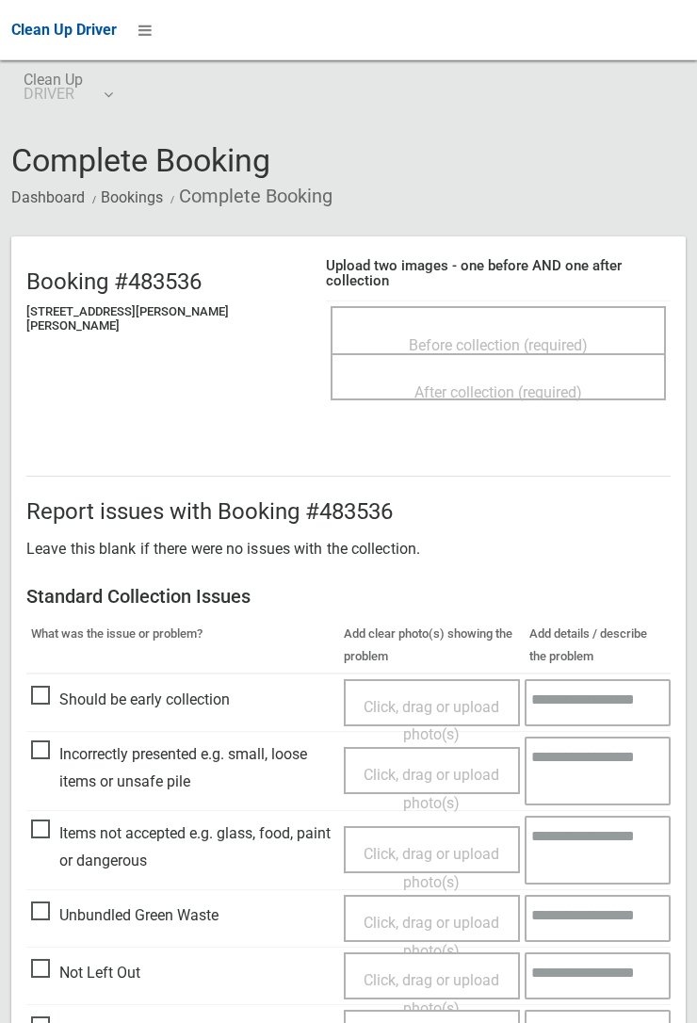 This screenshot has height=1023, width=697. Describe the element at coordinates (124, 915) in the screenshot. I see `span: Unbundled Green Waste` at that location.